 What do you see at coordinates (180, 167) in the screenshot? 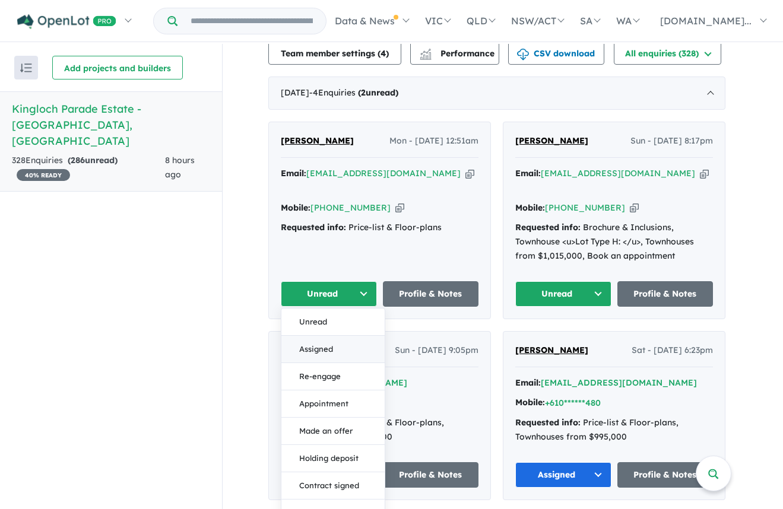
I see `span: 8 hours ago` at bounding box center [180, 167].